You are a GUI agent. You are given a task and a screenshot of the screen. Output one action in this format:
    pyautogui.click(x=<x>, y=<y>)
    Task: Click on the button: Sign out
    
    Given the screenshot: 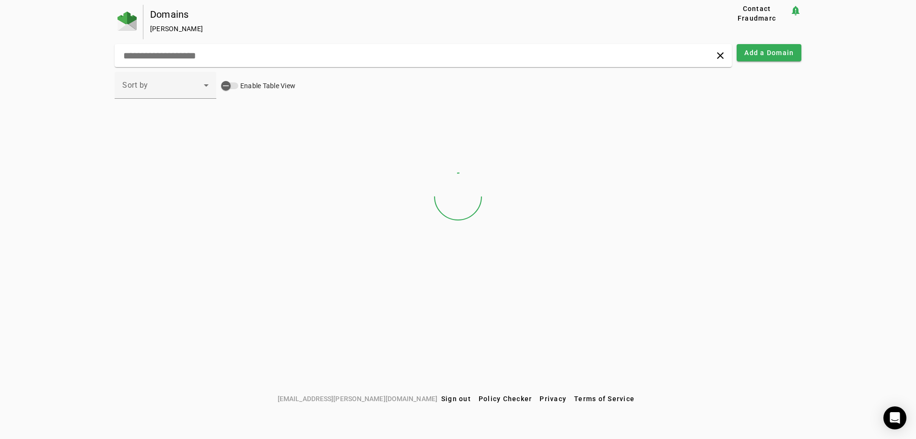 What is the action you would take?
    pyautogui.click(x=456, y=399)
    